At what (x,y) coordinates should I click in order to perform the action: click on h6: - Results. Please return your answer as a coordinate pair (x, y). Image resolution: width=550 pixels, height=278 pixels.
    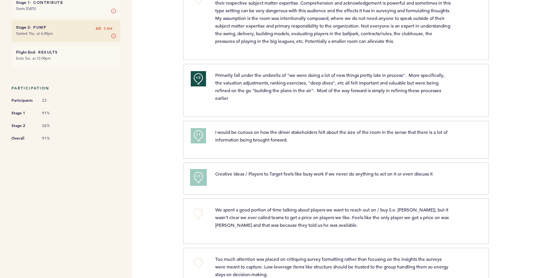
    Looking at the image, I should click on (66, 52).